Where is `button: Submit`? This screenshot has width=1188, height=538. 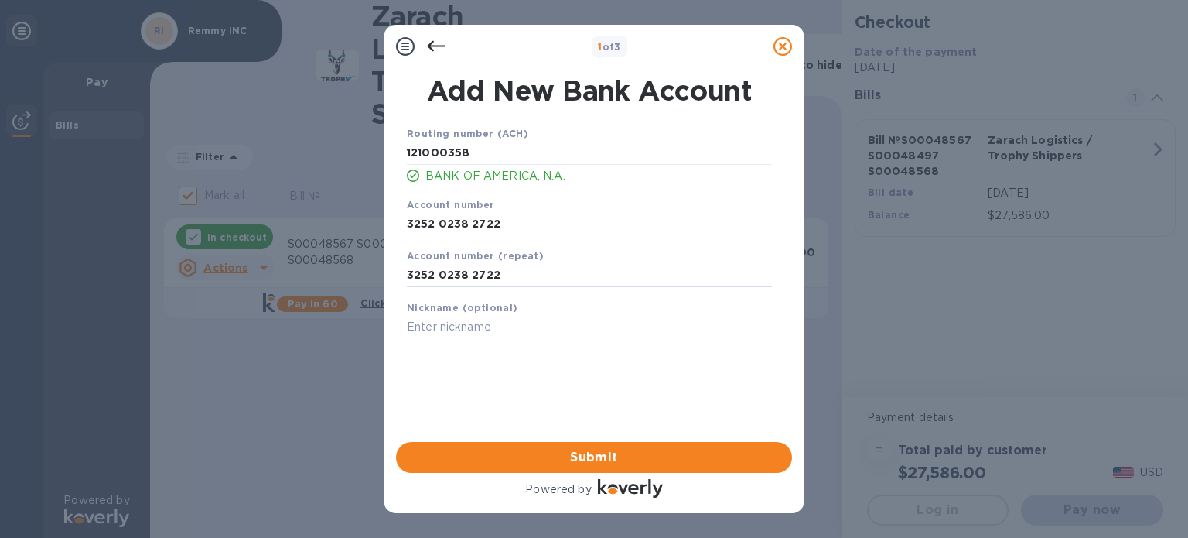 button: Submit is located at coordinates (594, 457).